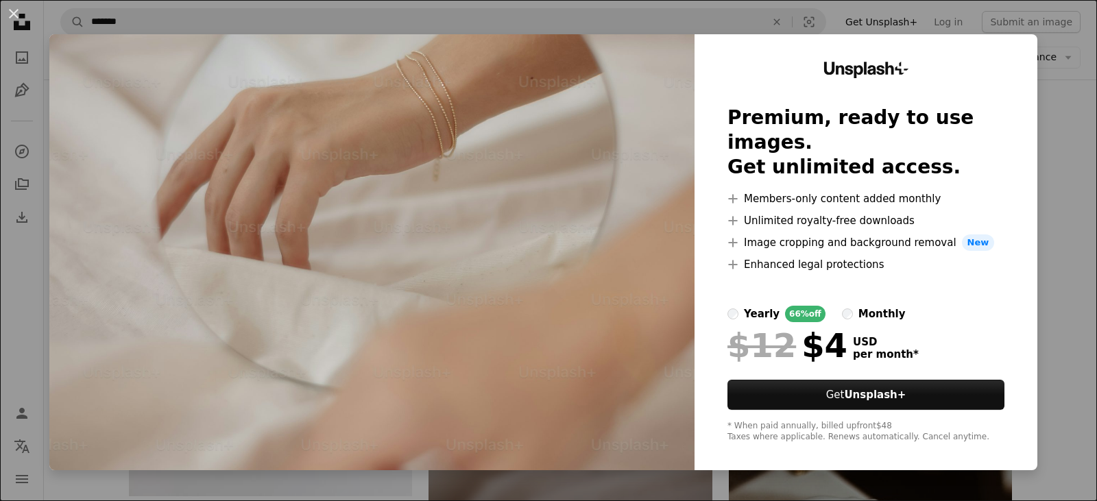  Describe the element at coordinates (866, 243) in the screenshot. I see `li: Image cropping and background removal` at that location.